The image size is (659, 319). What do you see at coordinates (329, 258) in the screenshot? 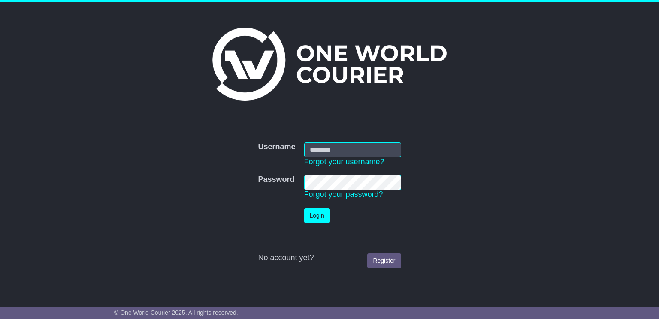
I see `div: No account yet?` at bounding box center [329, 258].